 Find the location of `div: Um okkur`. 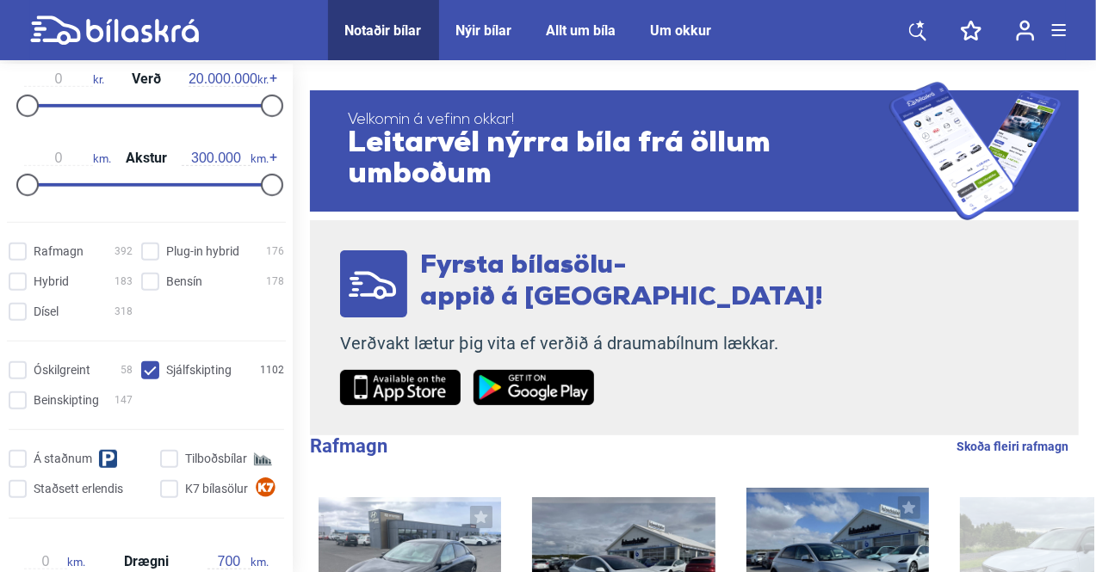

div: Um okkur is located at coordinates (681, 30).